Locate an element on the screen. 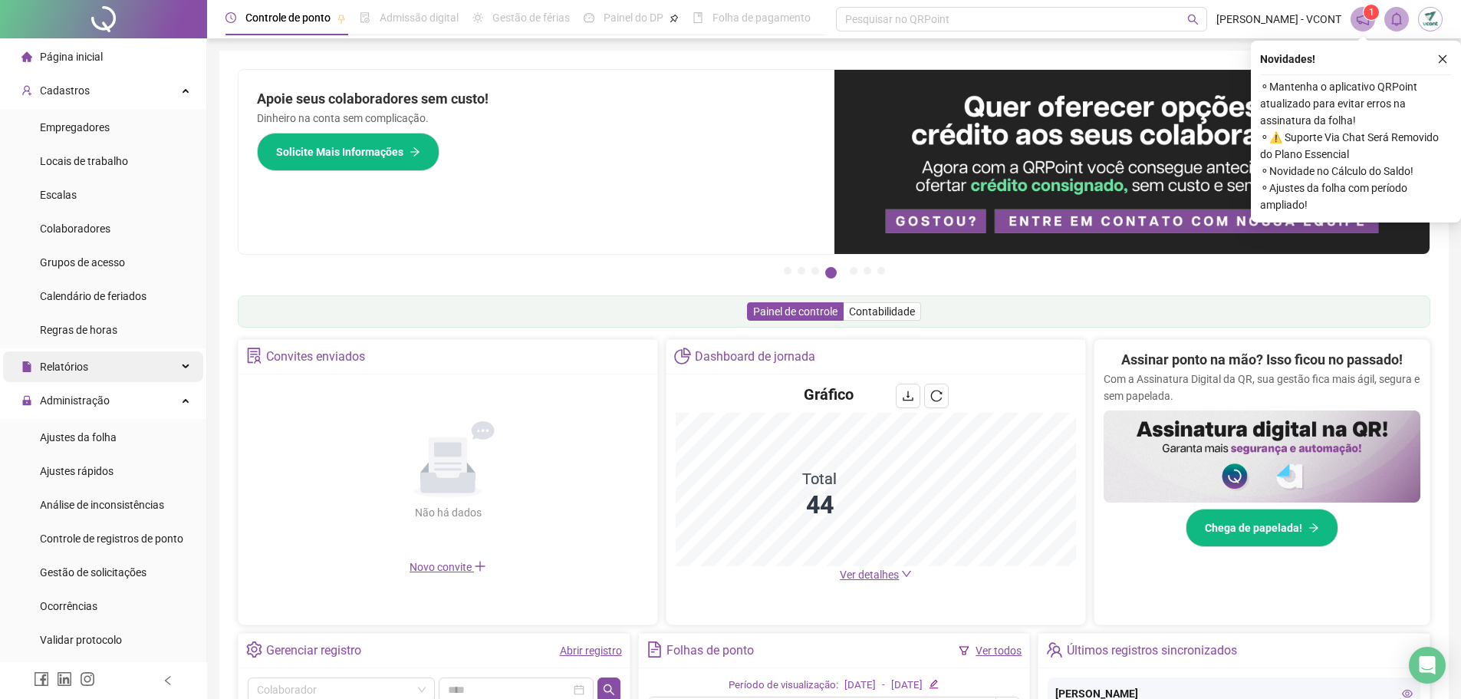 This screenshot has height=699, width=1461. span: arrow-right is located at coordinates (415, 152).